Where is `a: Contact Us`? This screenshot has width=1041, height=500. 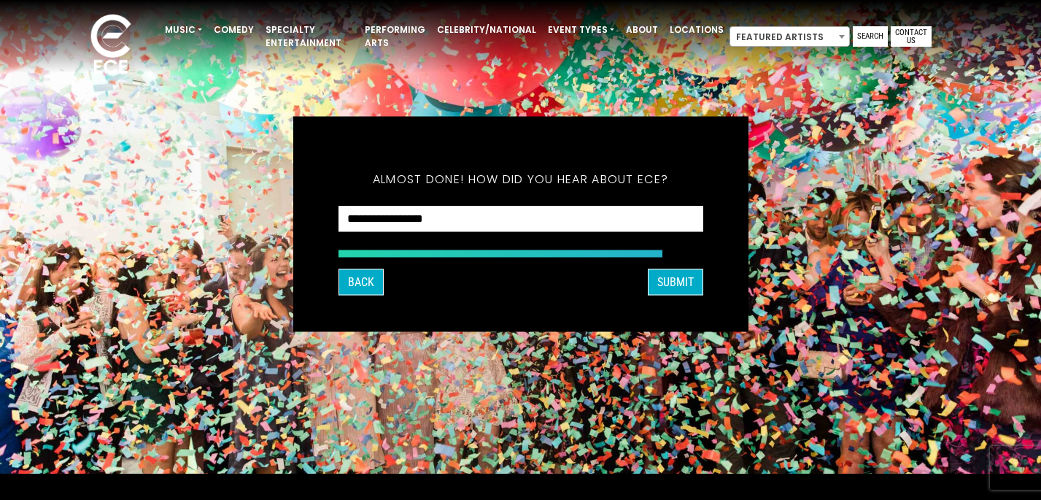
a: Contact Us is located at coordinates (912, 36).